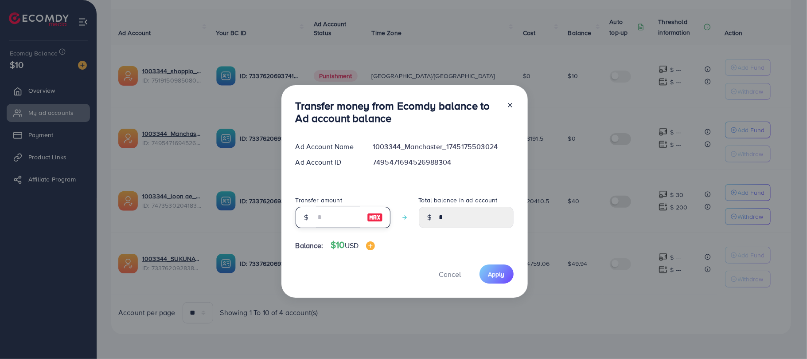 This screenshot has width=807, height=359. I want to click on span: Cancel, so click(451, 274).